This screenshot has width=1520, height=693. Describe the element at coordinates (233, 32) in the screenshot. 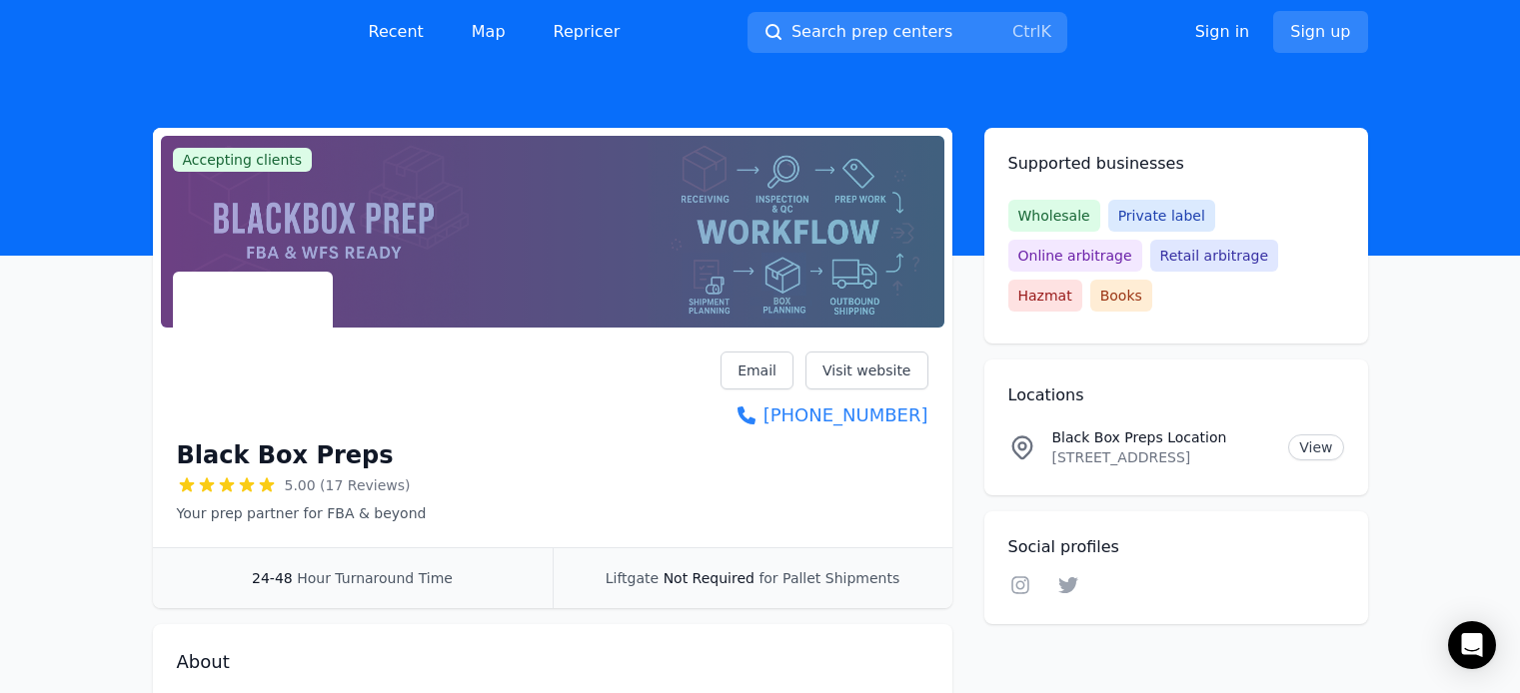

I see `a: PrepCenter` at that location.